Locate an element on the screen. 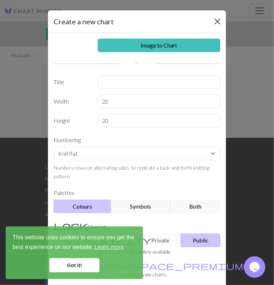 The height and width of the screenshot is (285, 274). button: Symbols is located at coordinates (140, 206).